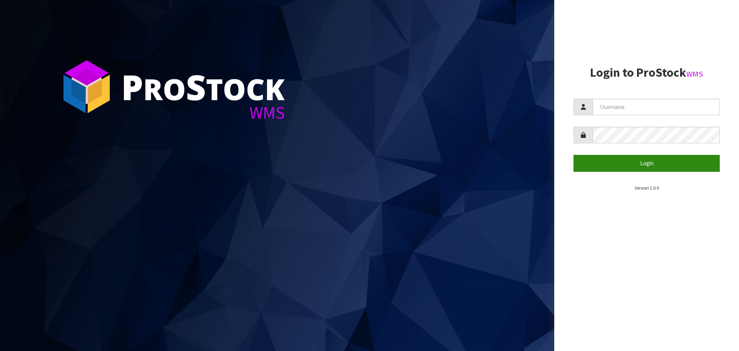 The height and width of the screenshot is (351, 739). I want to click on input: Username, so click(656, 107).